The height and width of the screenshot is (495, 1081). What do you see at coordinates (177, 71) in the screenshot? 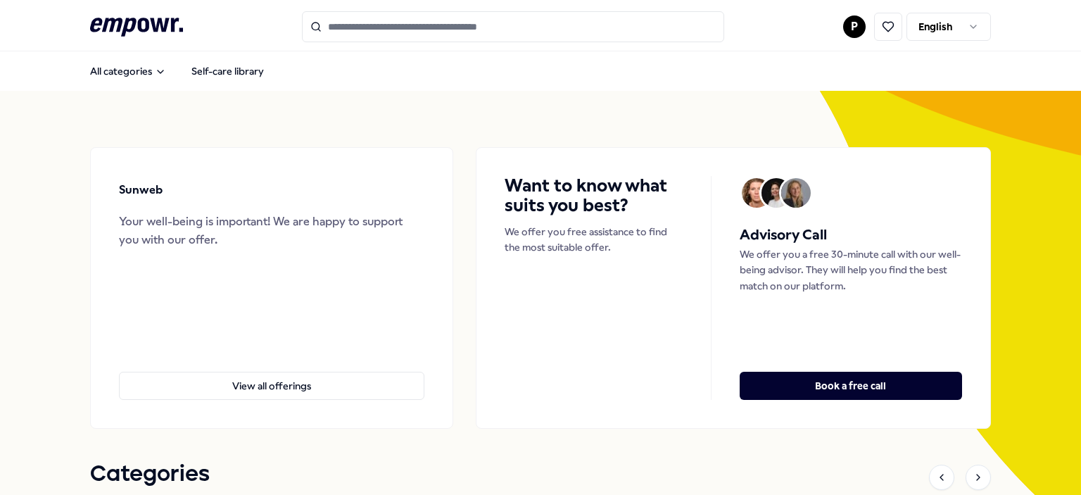
I see `nav: Main` at bounding box center [177, 71].